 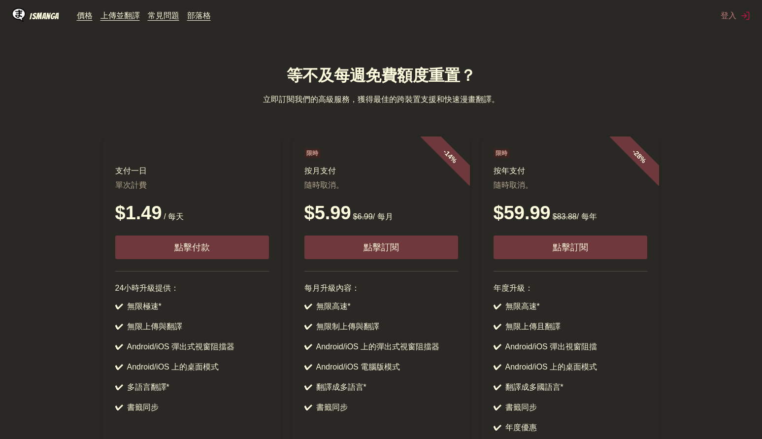 I want to click on a: 價格, so click(x=85, y=15).